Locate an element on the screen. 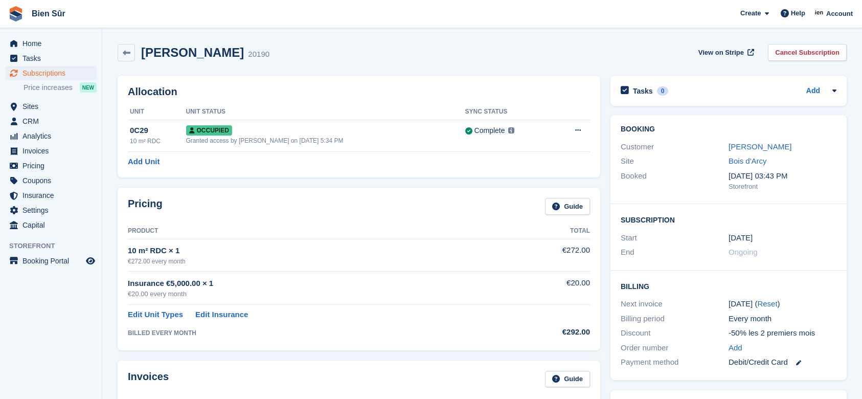 Image resolution: width=862 pixels, height=399 pixels. div: Storefront is located at coordinates (782, 187).